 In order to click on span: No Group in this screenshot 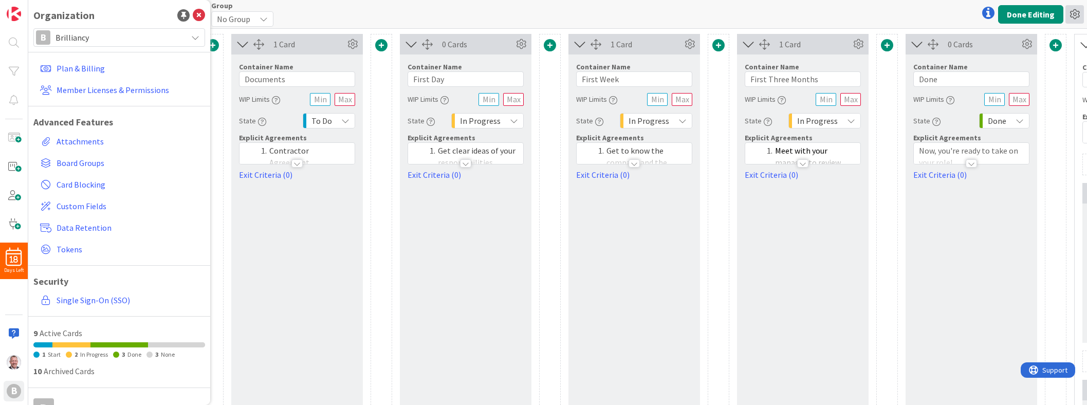, I will do `click(233, 19)`.